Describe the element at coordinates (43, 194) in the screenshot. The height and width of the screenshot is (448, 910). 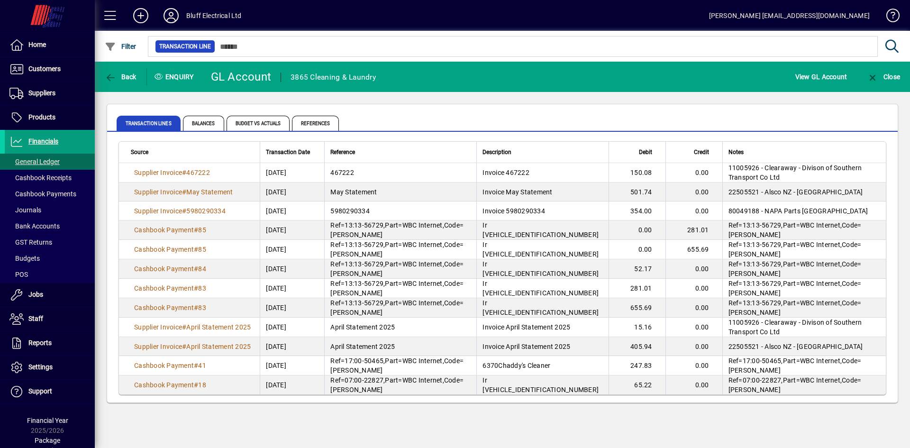
I see `span: Cashbook Payments` at that location.